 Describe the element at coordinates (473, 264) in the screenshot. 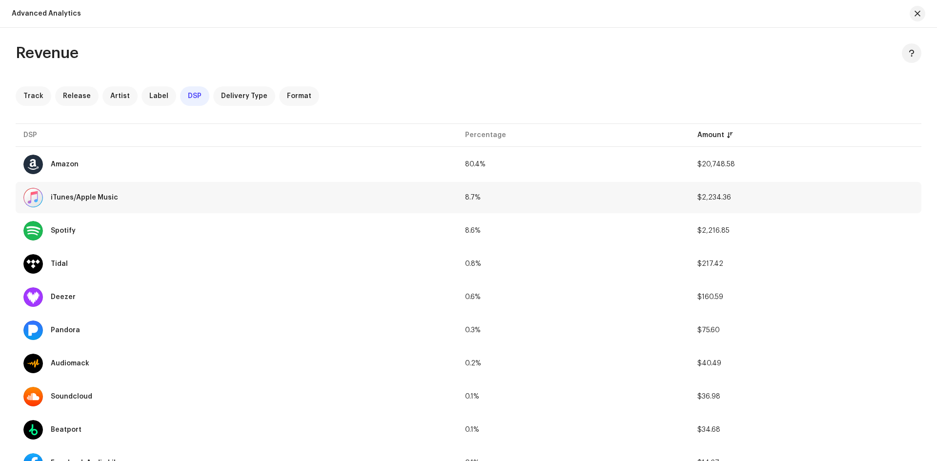

I see `span: 0.8%` at that location.